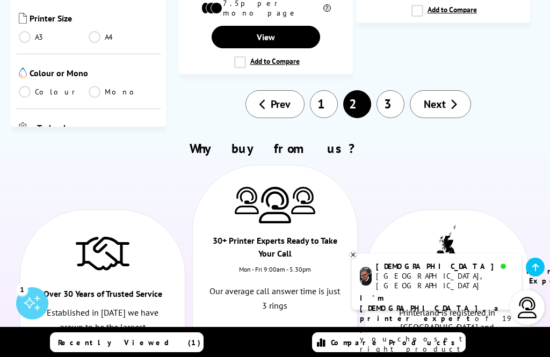 This screenshot has width=550, height=357. What do you see at coordinates (396, 343) in the screenshot?
I see `span: Compare Products` at bounding box center [396, 343].